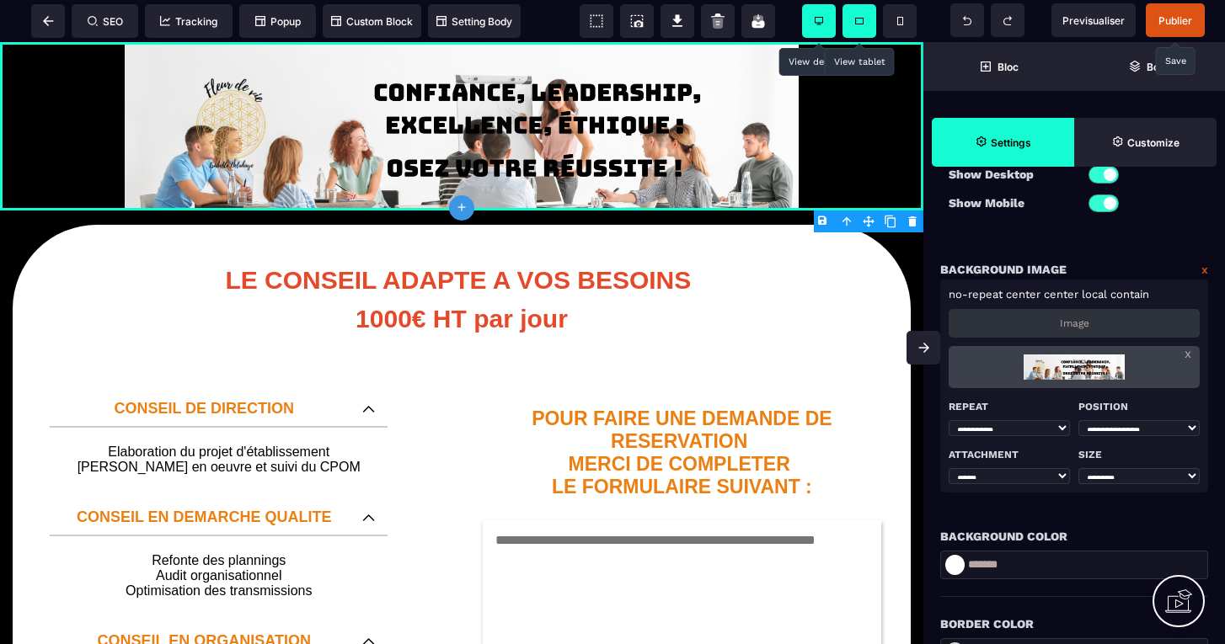 This screenshot has height=644, width=1225. What do you see at coordinates (1009, 407) in the screenshot?
I see `p: Repeat` at bounding box center [1009, 407].